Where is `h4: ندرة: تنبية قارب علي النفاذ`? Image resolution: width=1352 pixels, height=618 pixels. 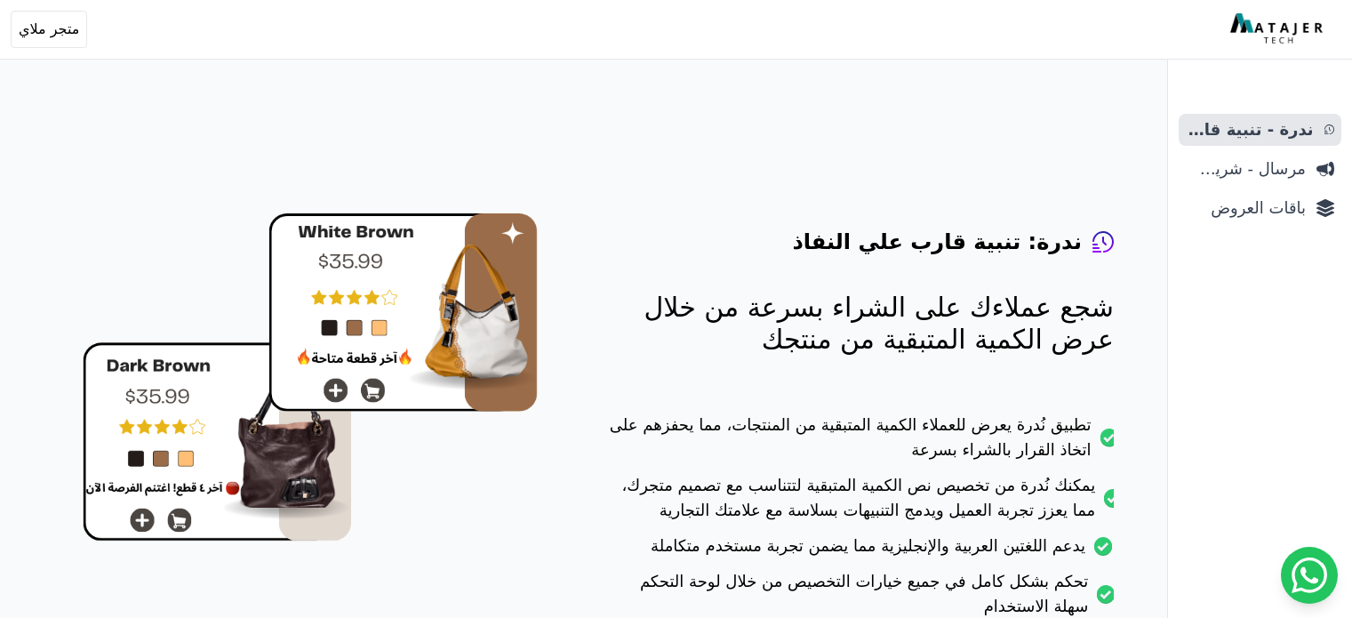
h4: ندرة: تنبية قارب علي النفاذ is located at coordinates (937, 242).